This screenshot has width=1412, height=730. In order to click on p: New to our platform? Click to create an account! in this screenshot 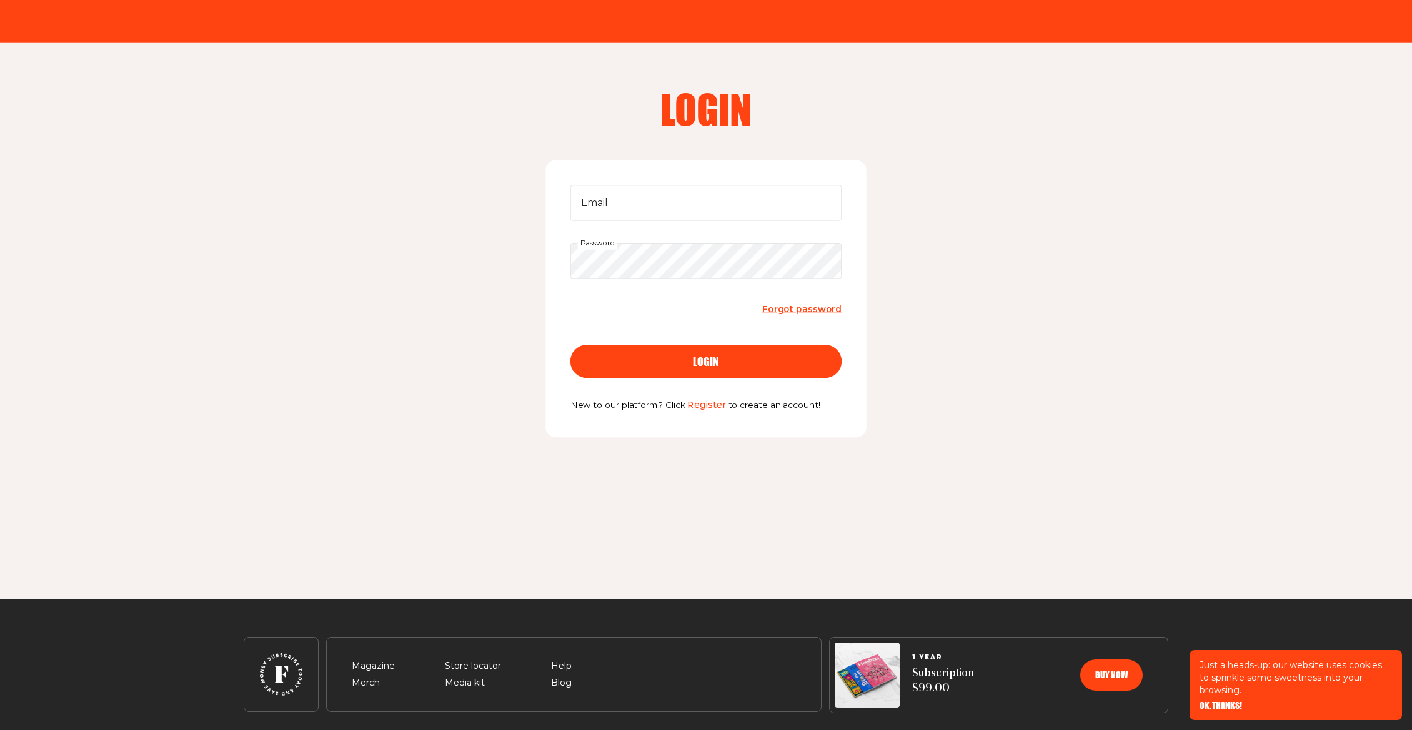, I will do `click(706, 405)`.